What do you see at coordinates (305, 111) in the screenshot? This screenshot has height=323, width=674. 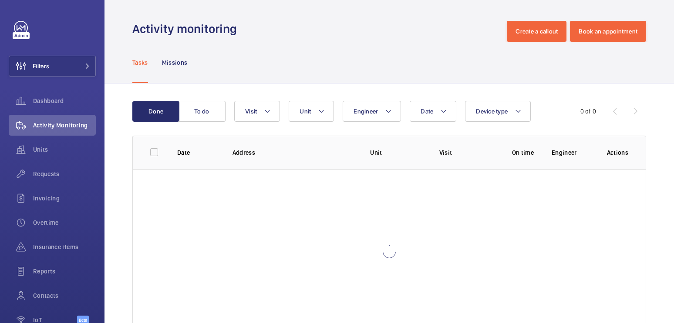 I see `span: Unit` at bounding box center [305, 111].